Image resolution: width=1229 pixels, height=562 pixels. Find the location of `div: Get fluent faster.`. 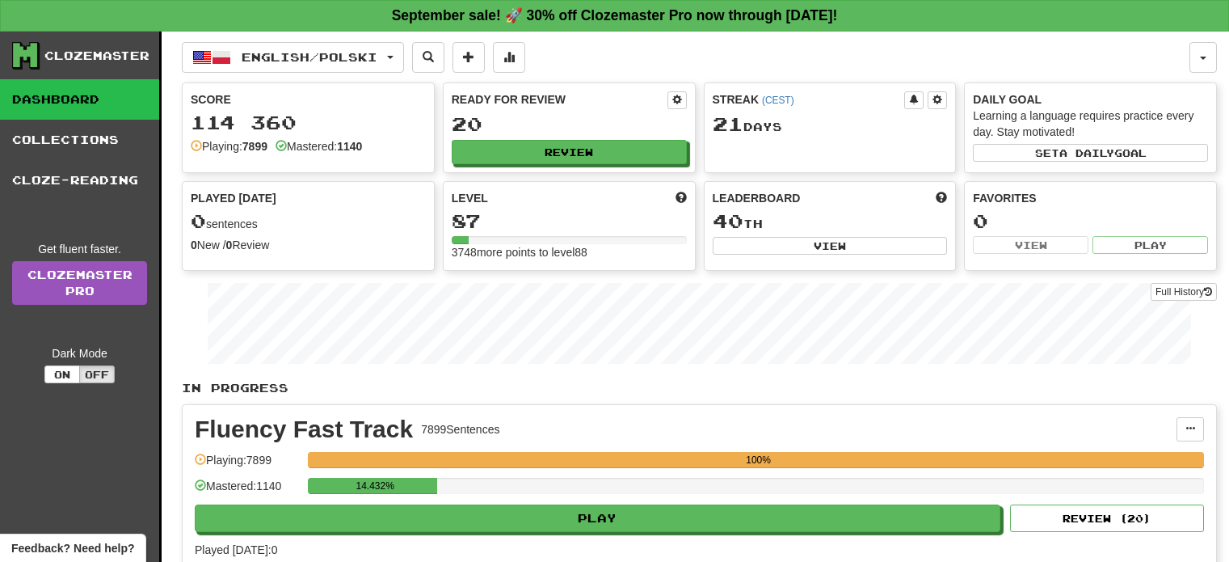

div: Get fluent faster. is located at coordinates (79, 249).